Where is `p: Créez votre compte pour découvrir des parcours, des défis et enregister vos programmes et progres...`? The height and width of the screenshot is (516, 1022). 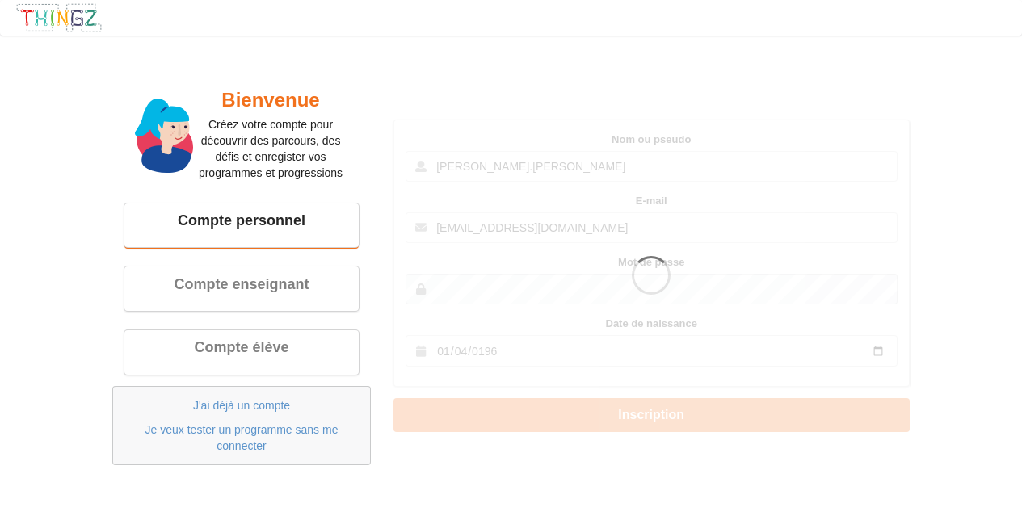 p: Créez votre compte pour découvrir des parcours, des défis et enregister vos programmes et progres... is located at coordinates (271, 149).